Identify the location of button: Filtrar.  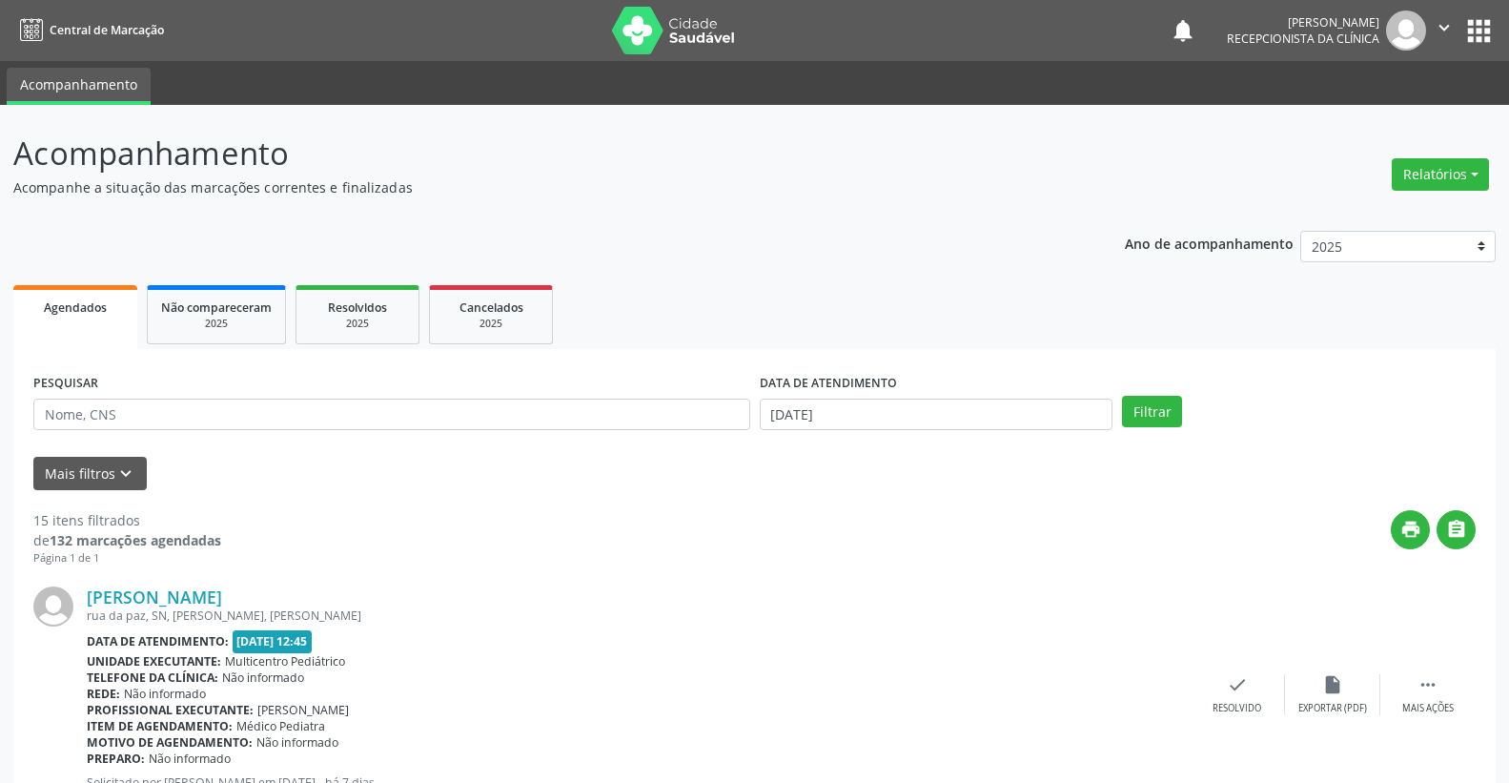
(1152, 412).